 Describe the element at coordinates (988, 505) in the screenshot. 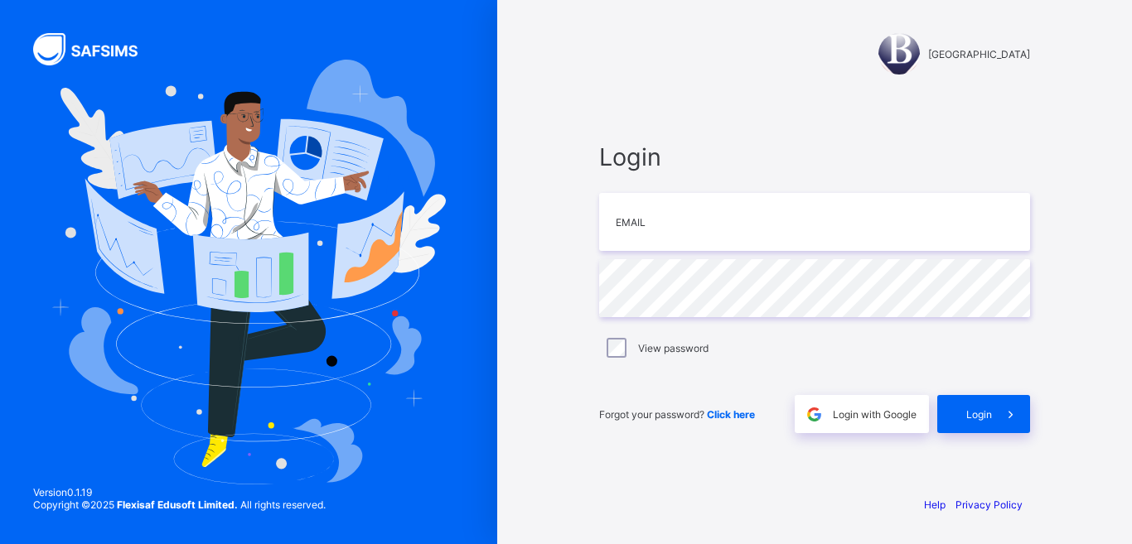

I see `a: Privacy Policy` at that location.